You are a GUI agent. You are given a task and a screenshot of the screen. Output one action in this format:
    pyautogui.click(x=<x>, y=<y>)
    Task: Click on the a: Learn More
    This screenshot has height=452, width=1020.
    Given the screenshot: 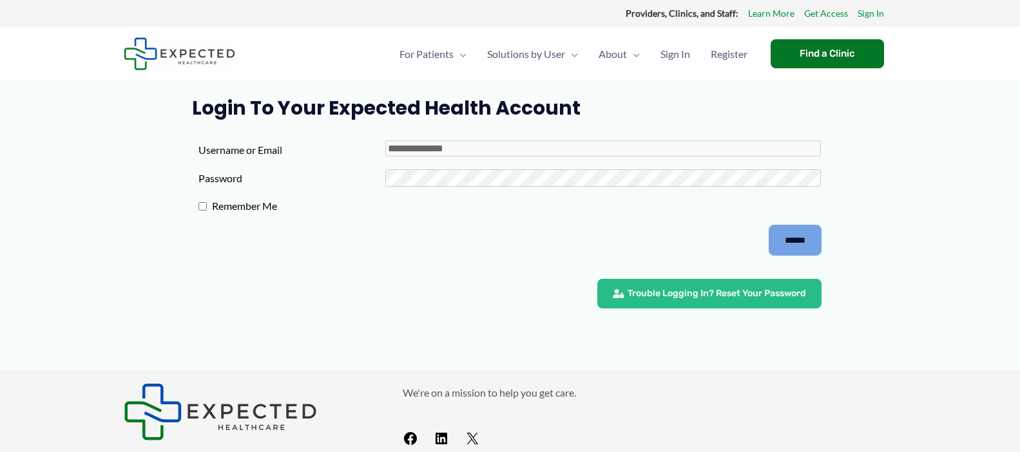 What is the action you would take?
    pyautogui.click(x=771, y=14)
    